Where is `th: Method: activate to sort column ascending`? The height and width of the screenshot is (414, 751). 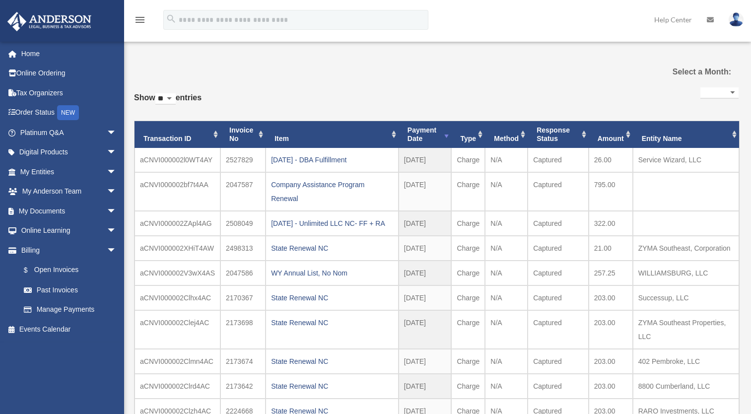 th: Method: activate to sort column ascending is located at coordinates (506, 134).